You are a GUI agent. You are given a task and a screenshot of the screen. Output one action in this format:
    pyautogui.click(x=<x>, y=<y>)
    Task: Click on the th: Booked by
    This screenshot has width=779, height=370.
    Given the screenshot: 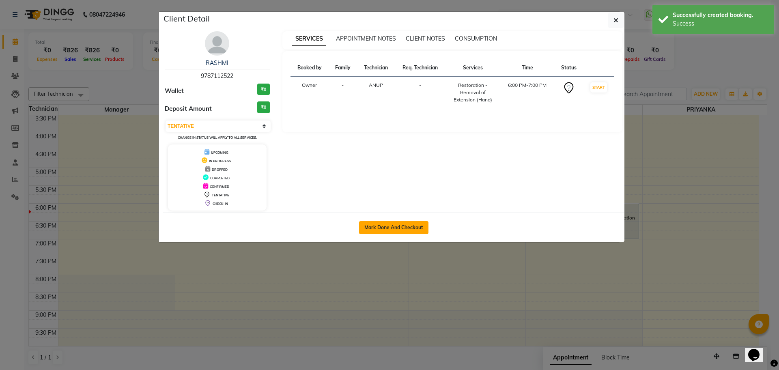 What is the action you would take?
    pyautogui.click(x=309, y=68)
    